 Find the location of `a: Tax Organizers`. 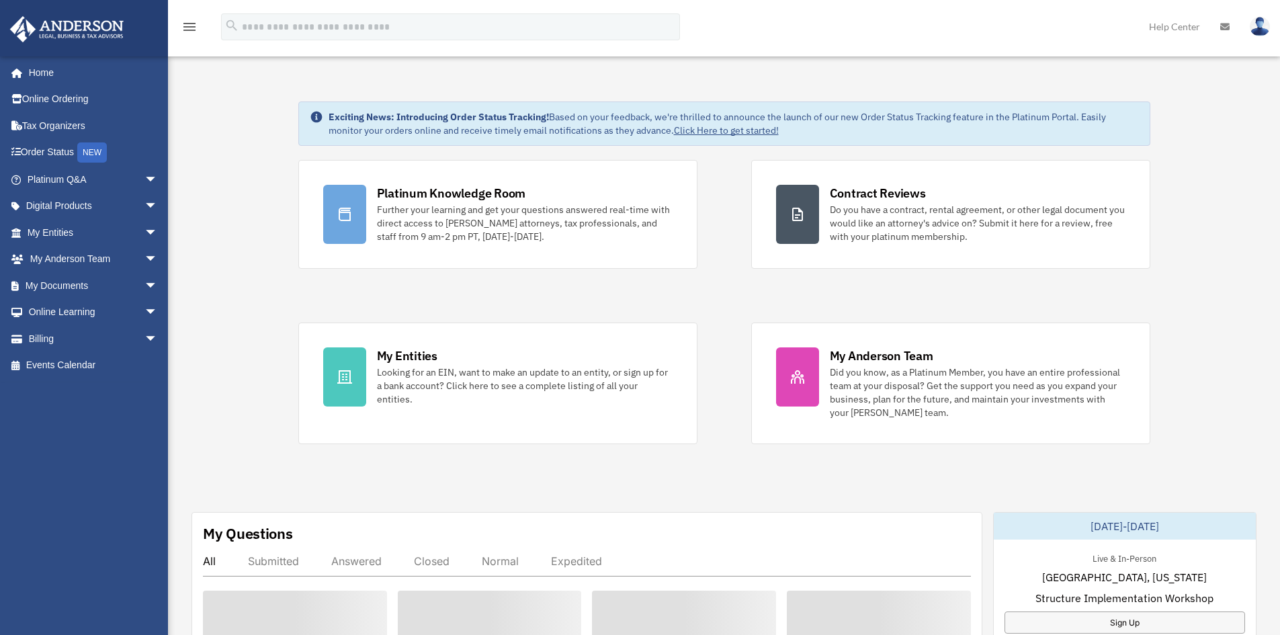

a: Tax Organizers is located at coordinates (93, 126).